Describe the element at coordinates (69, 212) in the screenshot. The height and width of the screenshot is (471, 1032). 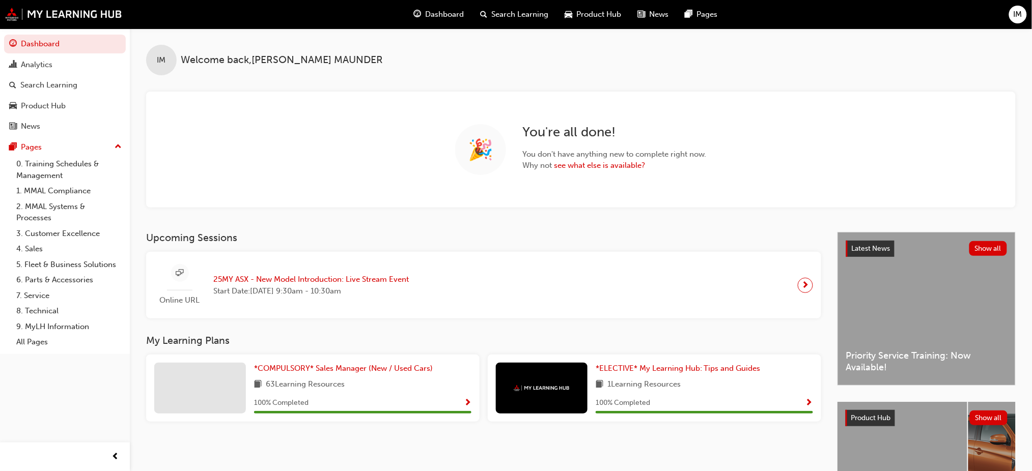
I see `a: 2. MMAL Systems & Processes` at that location.